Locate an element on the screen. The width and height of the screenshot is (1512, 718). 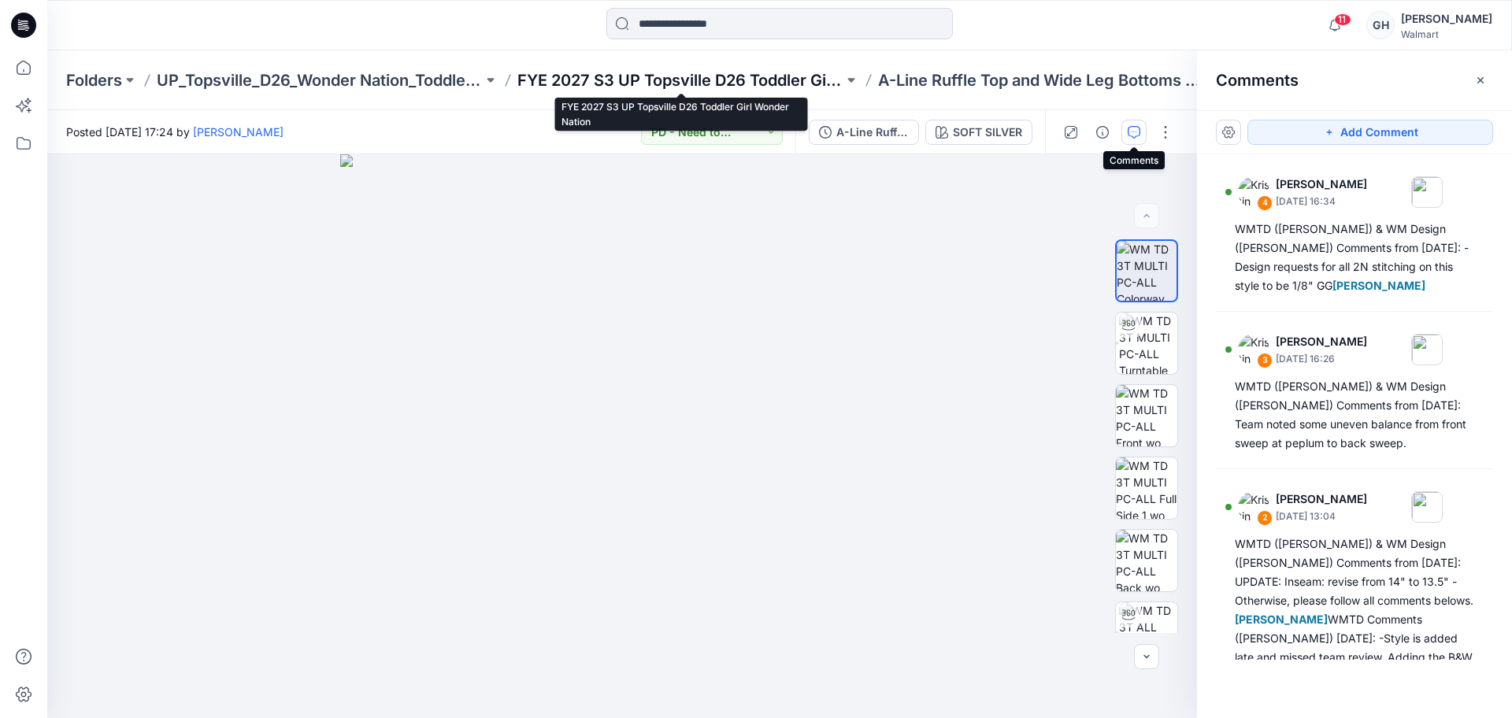
p: UP_Topsville_D26_Wonder Nation_Toddler Girl is located at coordinates (320, 80).